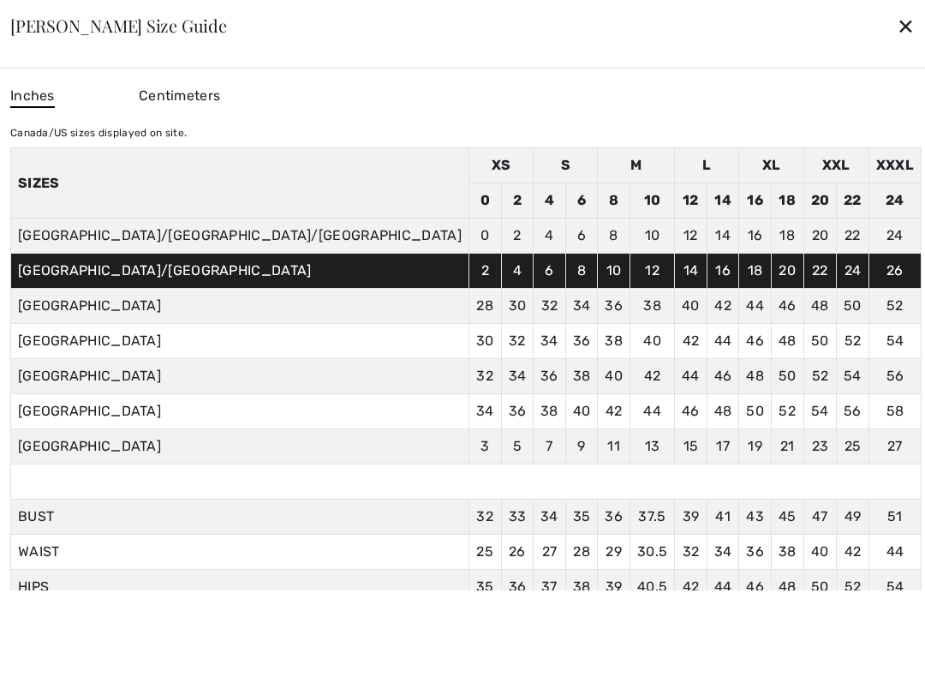 This screenshot has height=677, width=925. I want to click on td: WAIST, so click(239, 552).